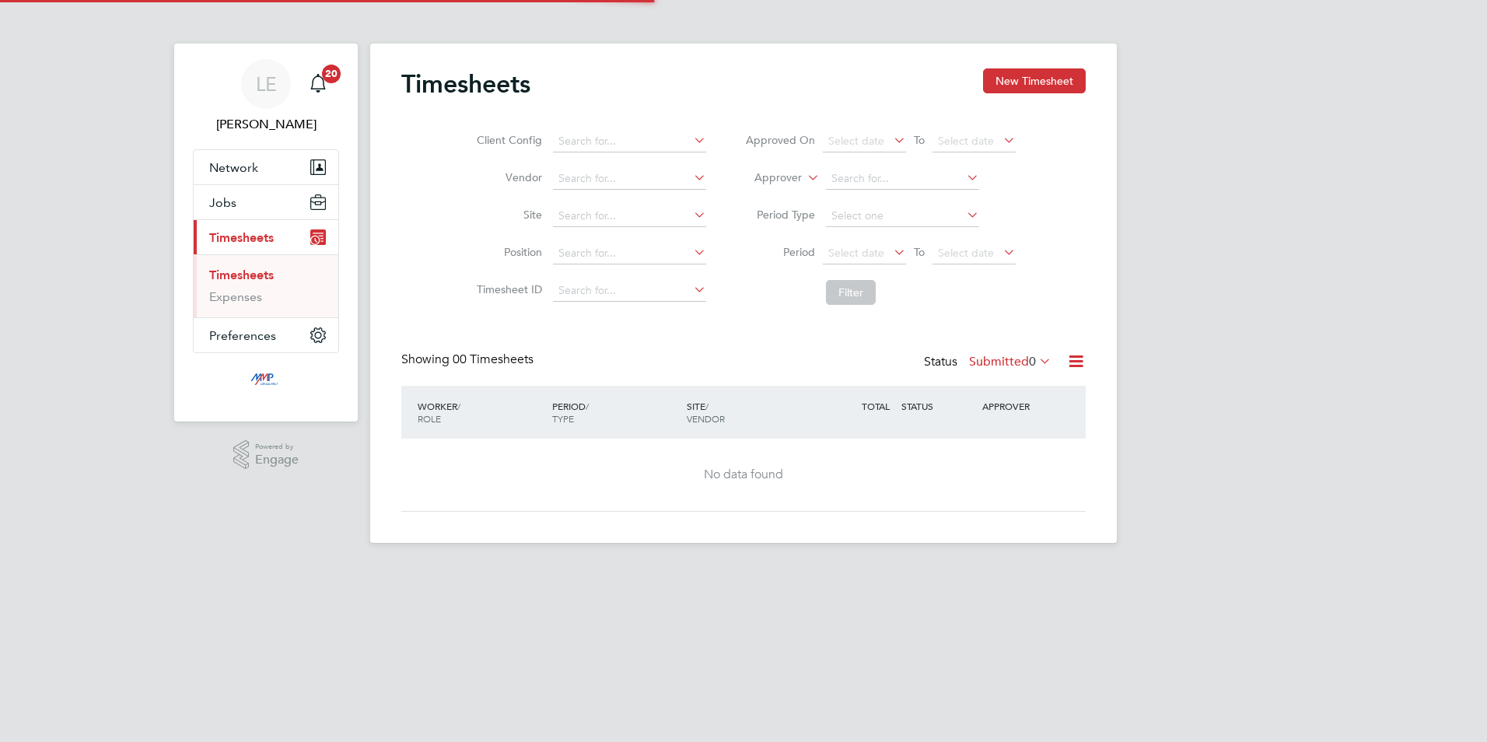  Describe the element at coordinates (507, 215) in the screenshot. I see `label: Site` at that location.